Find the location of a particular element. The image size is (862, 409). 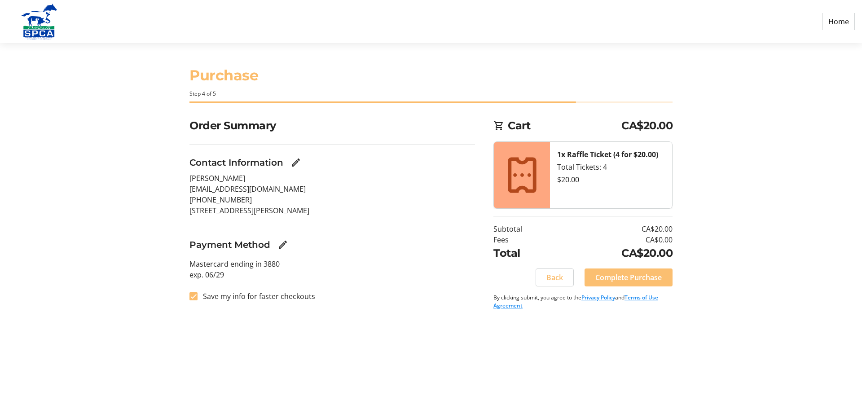

td: Fees is located at coordinates (525, 240).